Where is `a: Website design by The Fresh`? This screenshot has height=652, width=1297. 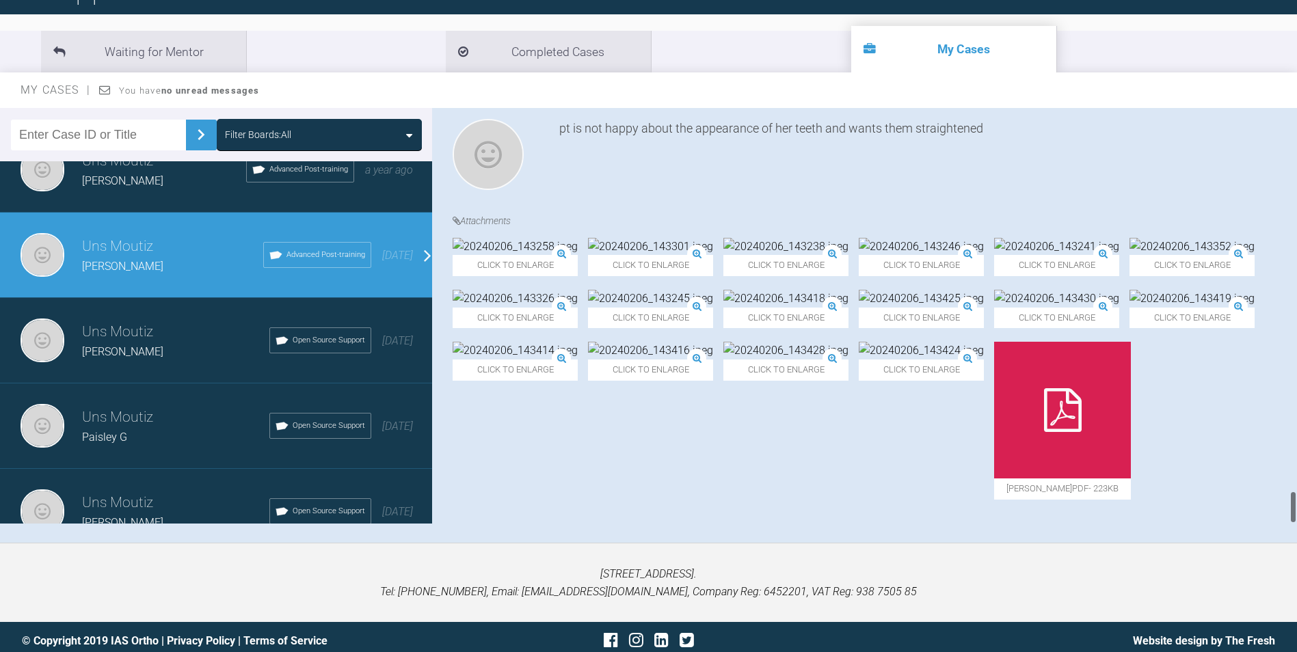
a: Website design by The Fresh is located at coordinates (1204, 641).